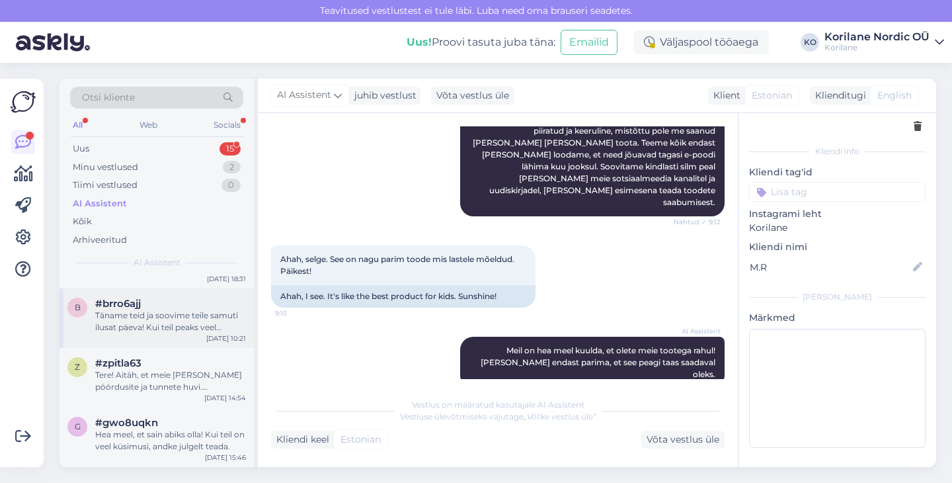  What do you see at coordinates (23, 102) in the screenshot?
I see `img: Askly Logo` at bounding box center [23, 102].